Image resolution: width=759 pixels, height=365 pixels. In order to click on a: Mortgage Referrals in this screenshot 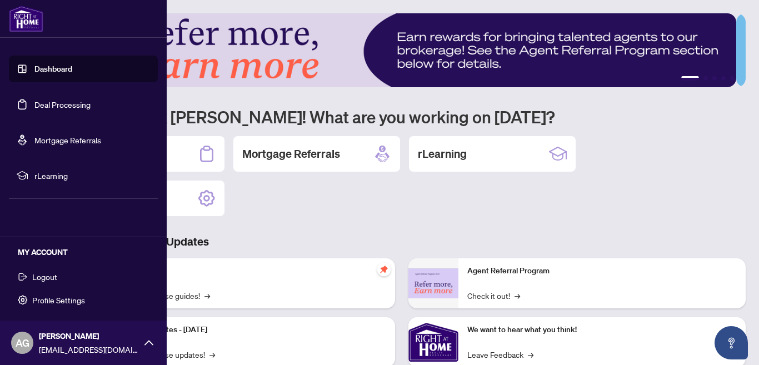, I will do `click(68, 140)`.